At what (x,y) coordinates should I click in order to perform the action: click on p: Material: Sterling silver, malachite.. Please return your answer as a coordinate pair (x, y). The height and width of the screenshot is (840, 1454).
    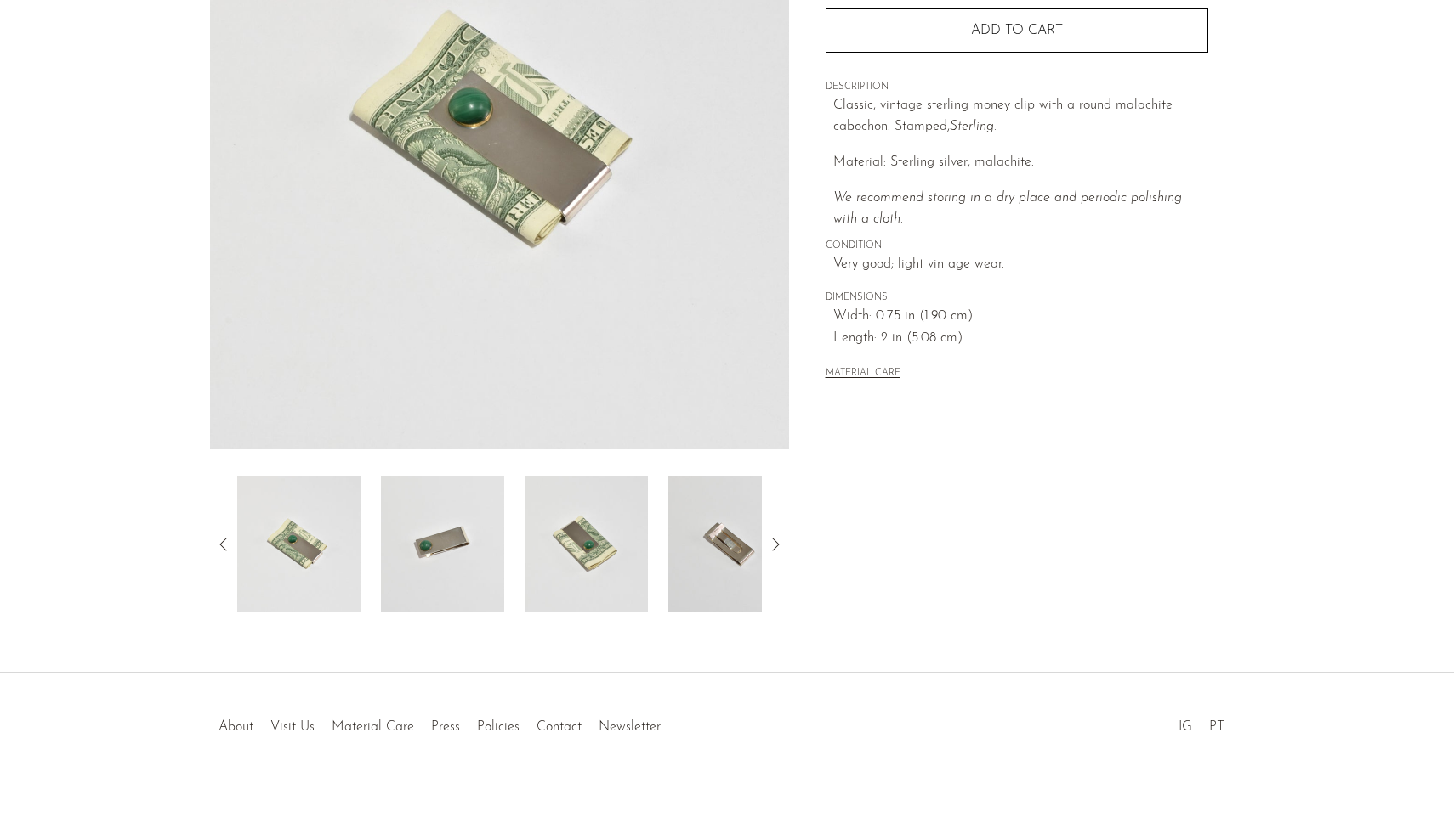
    Looking at the image, I should click on (1020, 163).